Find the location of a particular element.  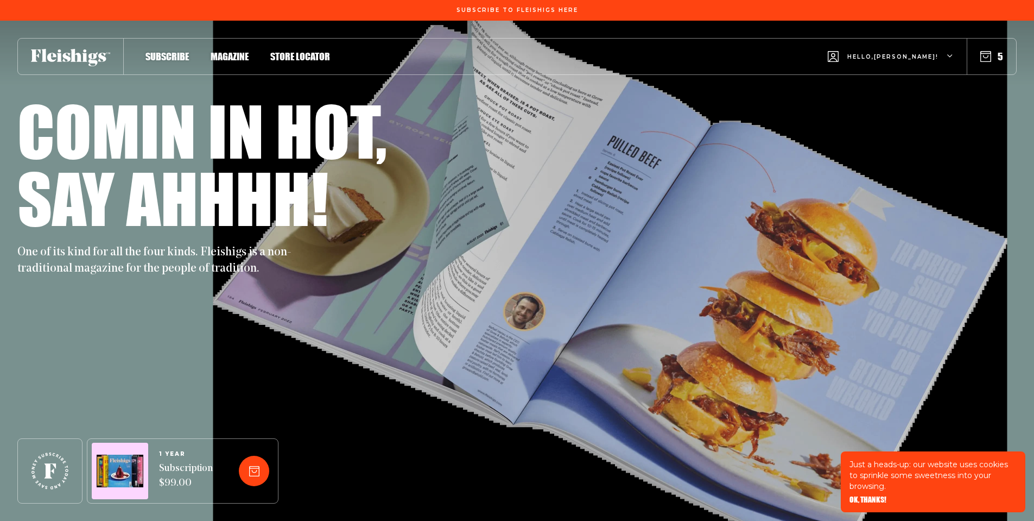

img: Magazines image is located at coordinates (120, 471).